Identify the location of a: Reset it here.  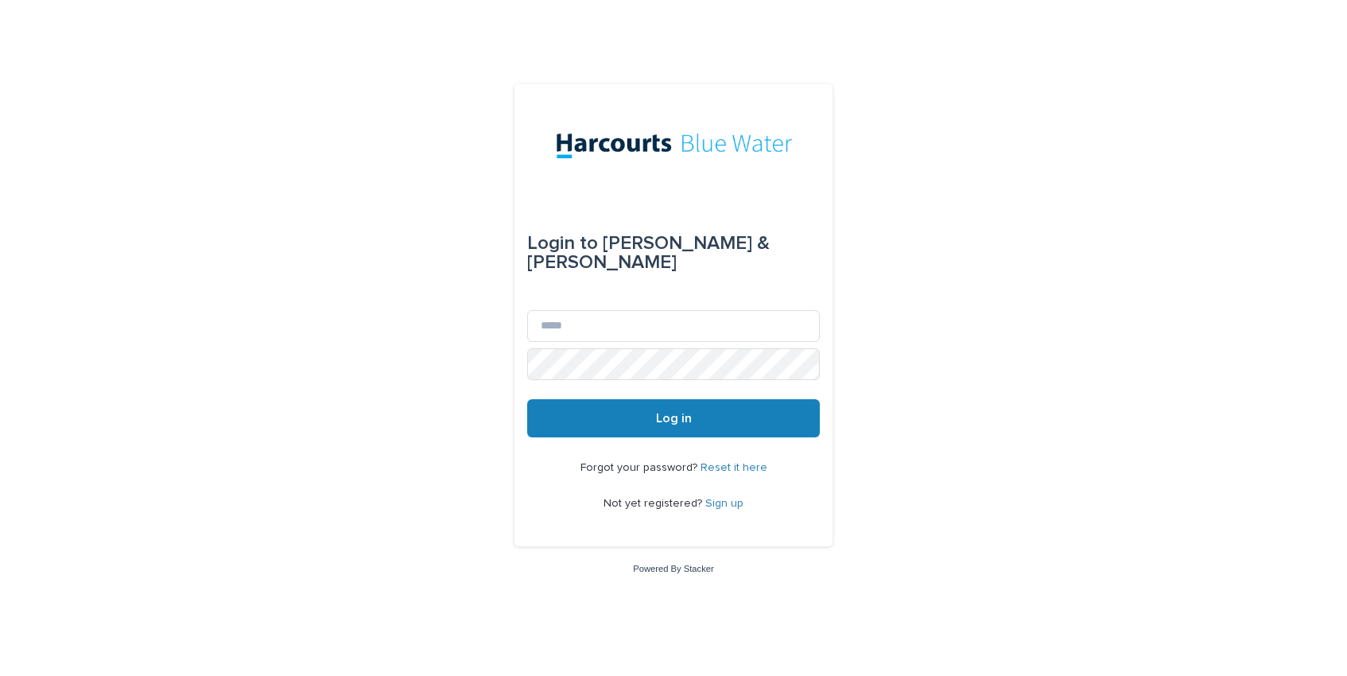
(734, 467).